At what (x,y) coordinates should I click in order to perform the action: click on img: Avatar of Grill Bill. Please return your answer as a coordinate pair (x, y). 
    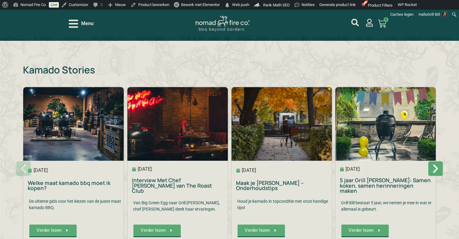
    Looking at the image, I should click on (445, 14).